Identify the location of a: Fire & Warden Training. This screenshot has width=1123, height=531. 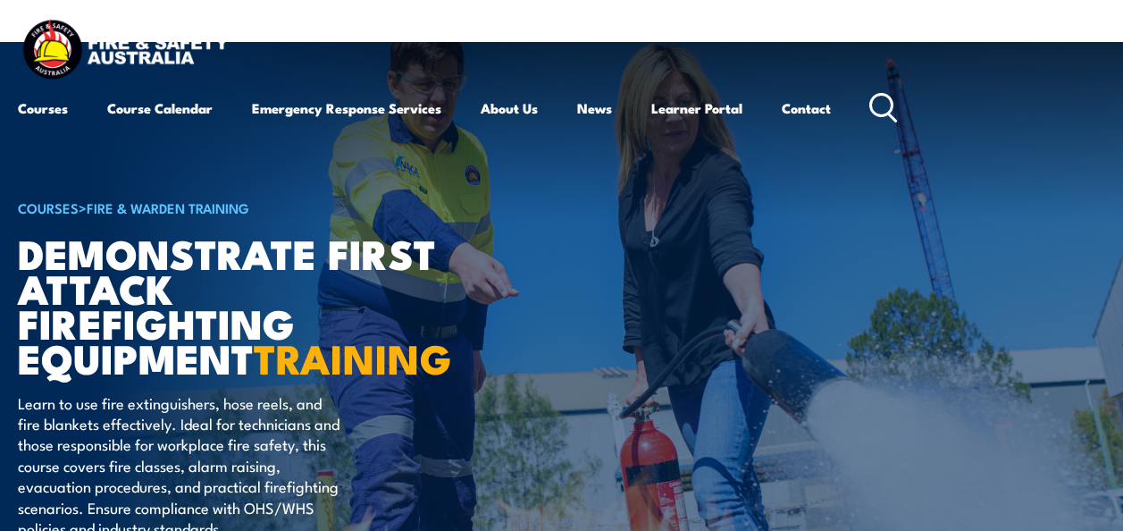
(168, 207).